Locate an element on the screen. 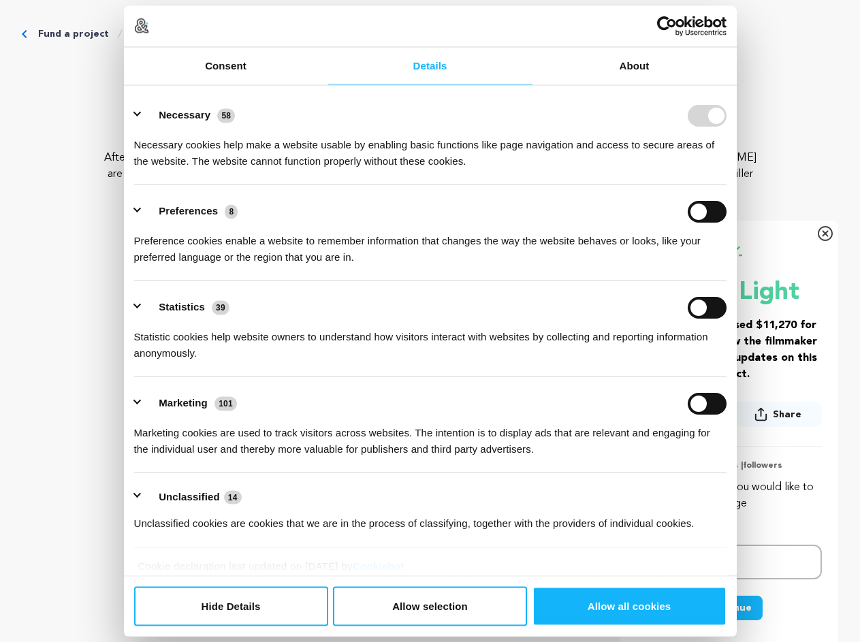 The image size is (860, 642). div: Statistic cookies help website owners to understand how visitors interact with websites by collec... is located at coordinates (430, 339).